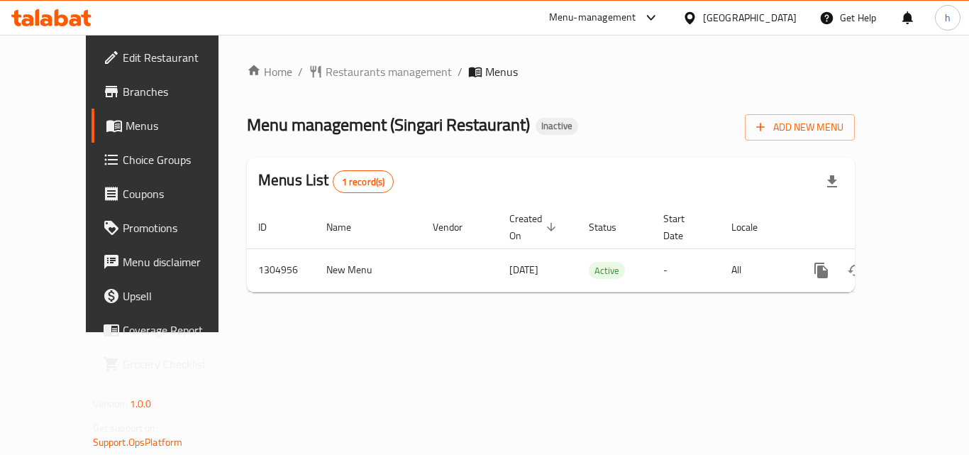 The width and height of the screenshot is (969, 455). Describe the element at coordinates (821, 270) in the screenshot. I see `button: more` at that location.